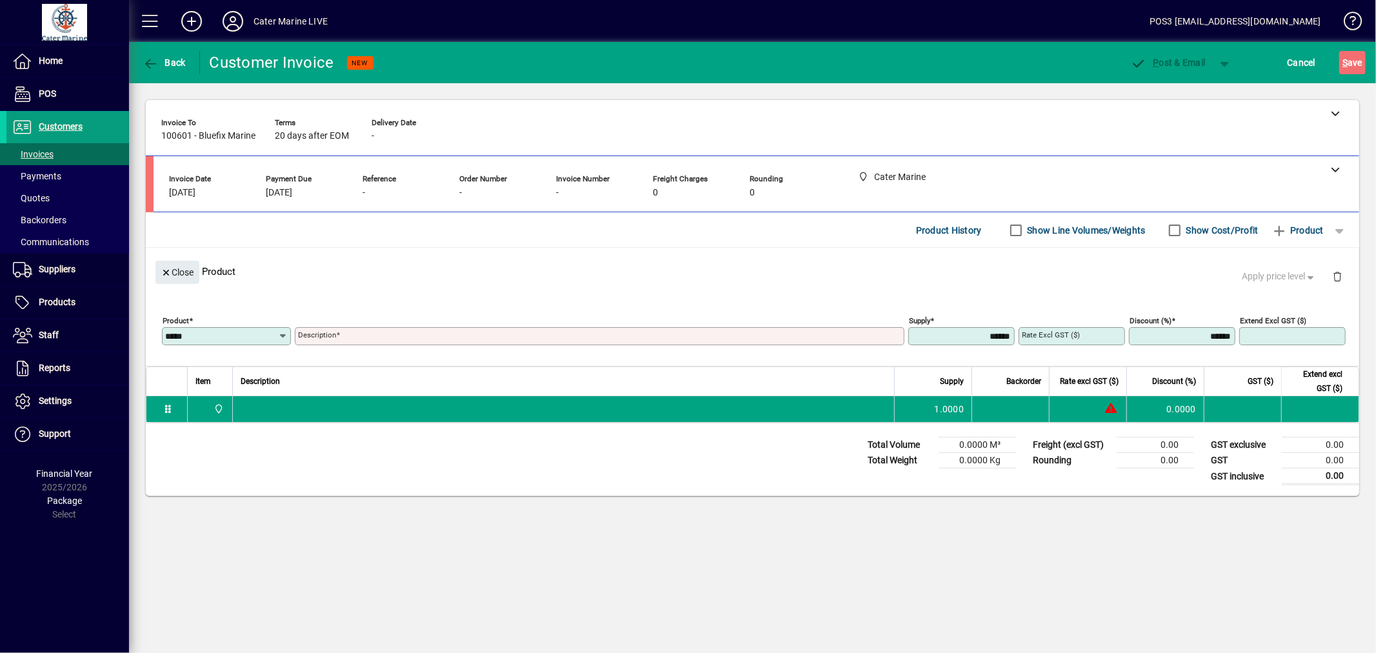 This screenshot has height=653, width=1376. Describe the element at coordinates (1301, 63) in the screenshot. I see `button: Cancel` at that location.